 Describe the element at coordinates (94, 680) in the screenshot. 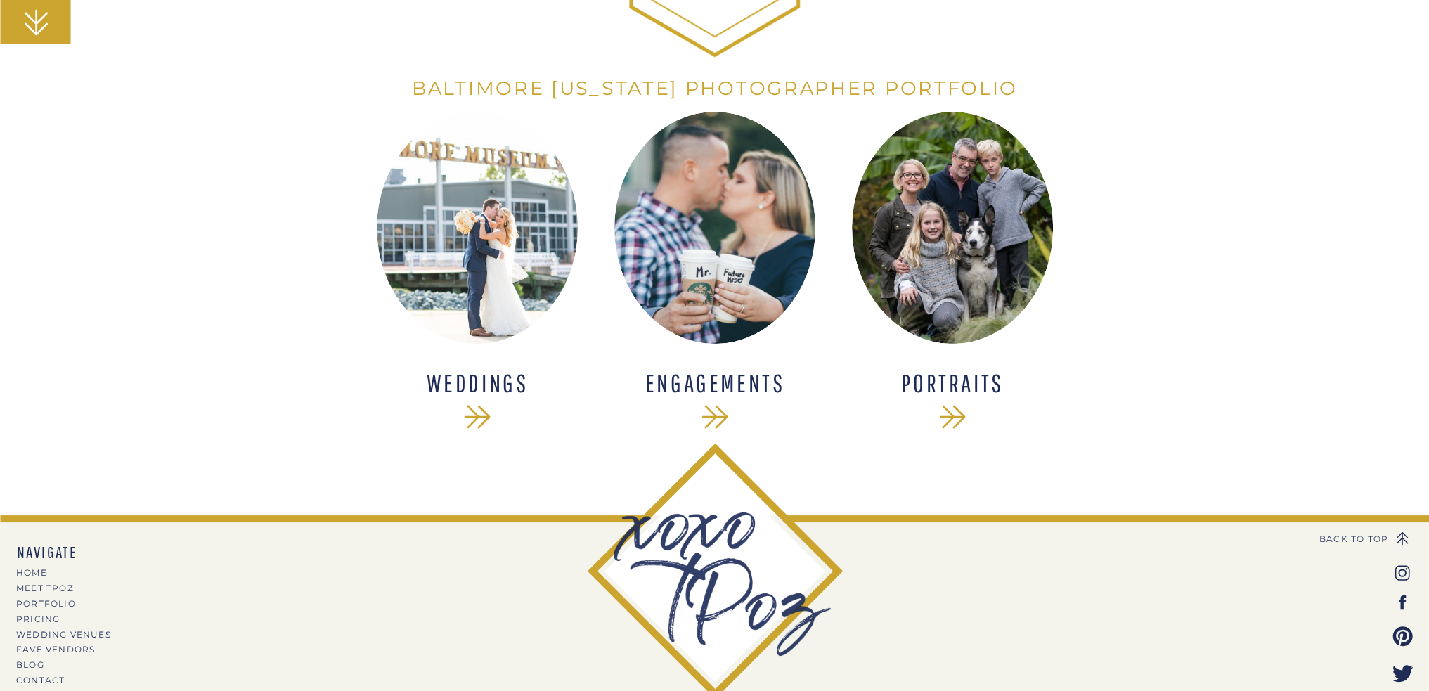

I see `a: CONTACT` at that location.